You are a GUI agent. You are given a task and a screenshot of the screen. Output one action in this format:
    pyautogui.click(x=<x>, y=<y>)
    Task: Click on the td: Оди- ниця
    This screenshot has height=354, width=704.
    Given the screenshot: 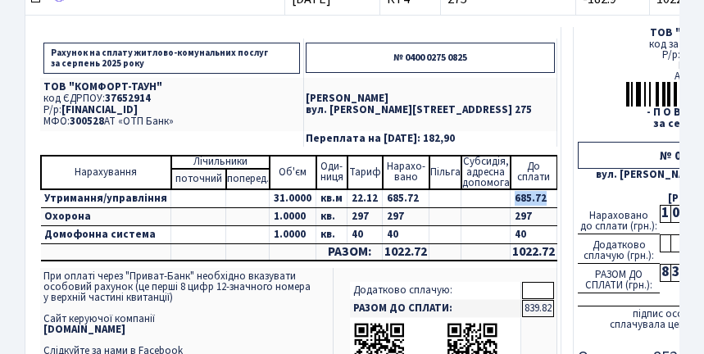 What is the action you would take?
    pyautogui.click(x=332, y=172)
    